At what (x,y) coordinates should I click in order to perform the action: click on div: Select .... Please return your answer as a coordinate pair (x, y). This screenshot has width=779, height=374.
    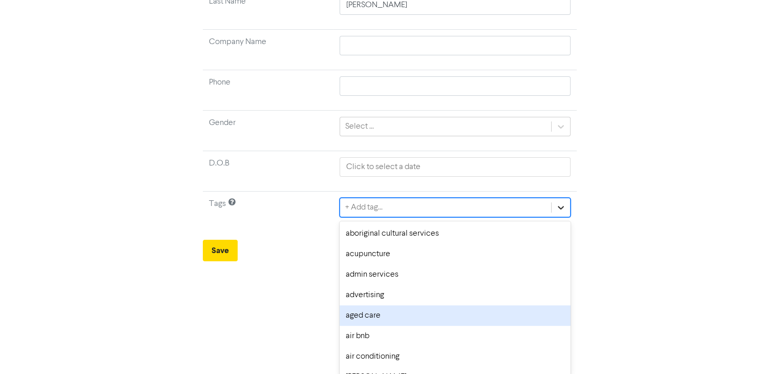
    Looking at the image, I should click on (360, 127).